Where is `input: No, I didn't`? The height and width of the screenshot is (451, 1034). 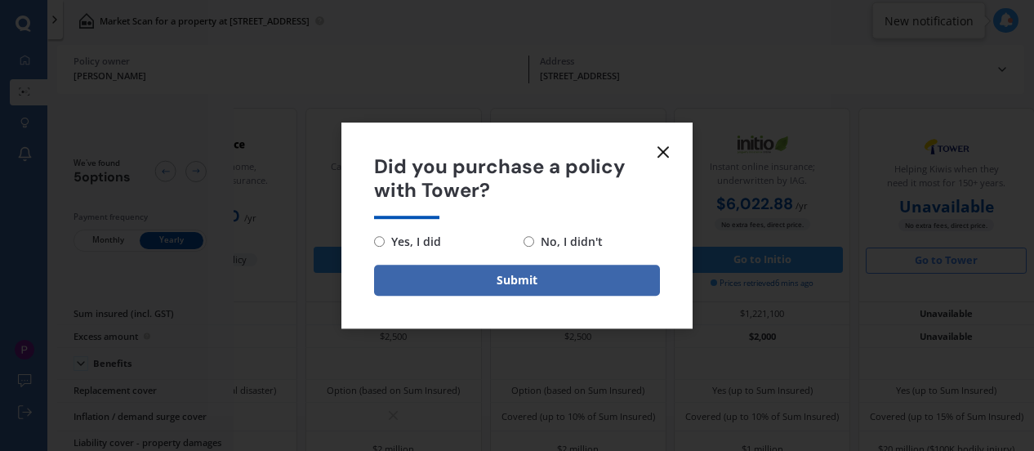
input: No, I didn't is located at coordinates (528, 241).